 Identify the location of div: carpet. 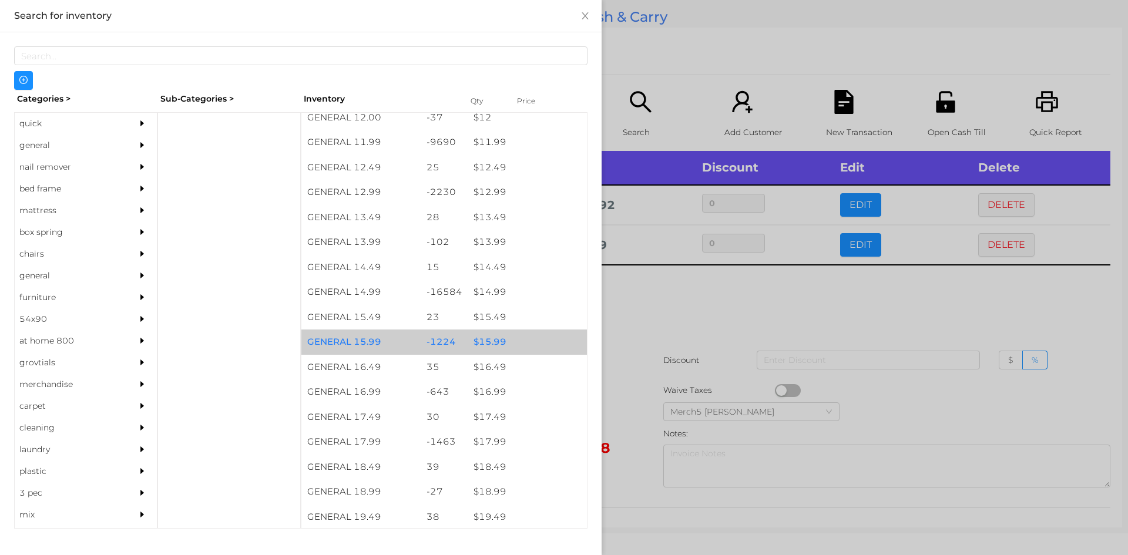
(68, 406).